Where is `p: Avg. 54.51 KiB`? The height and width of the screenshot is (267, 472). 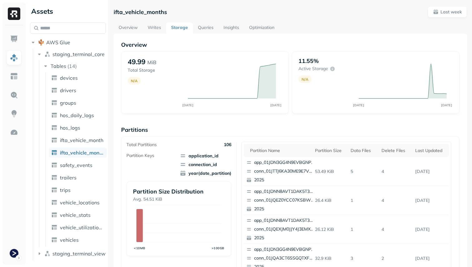 p: Avg. 54.51 KiB is located at coordinates (179, 199).